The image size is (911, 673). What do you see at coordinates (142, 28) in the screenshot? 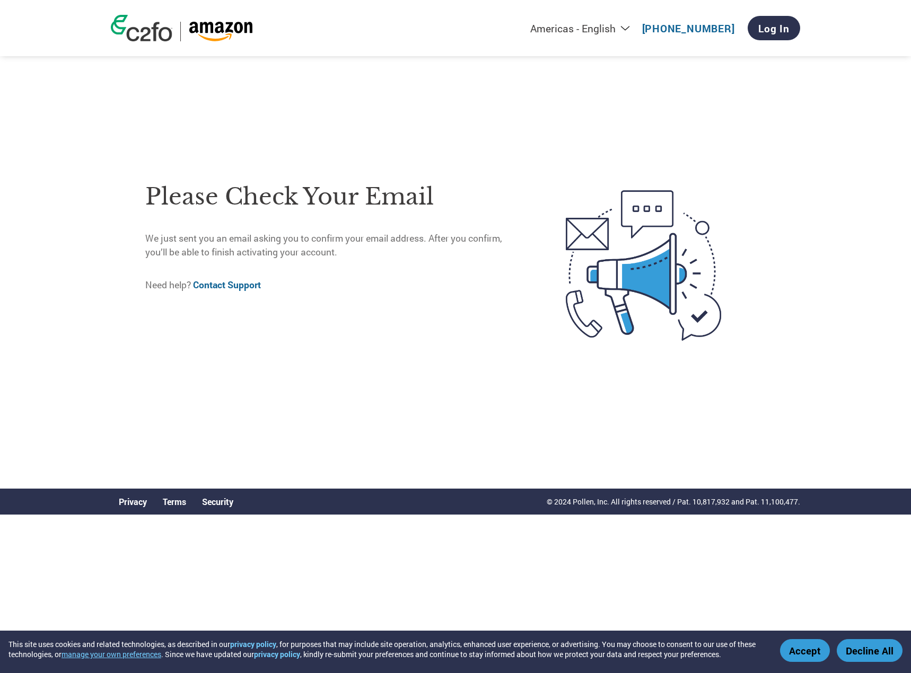
I see `img: c2fo logo` at bounding box center [142, 28].